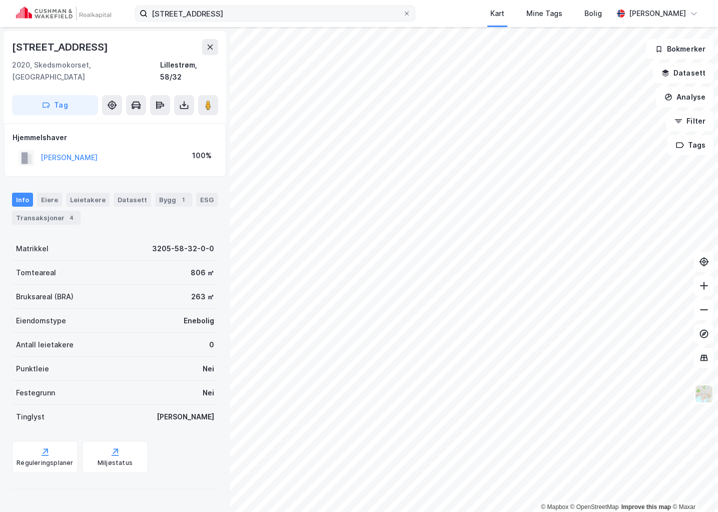 This screenshot has width=718, height=512. I want to click on div: 4, so click(72, 218).